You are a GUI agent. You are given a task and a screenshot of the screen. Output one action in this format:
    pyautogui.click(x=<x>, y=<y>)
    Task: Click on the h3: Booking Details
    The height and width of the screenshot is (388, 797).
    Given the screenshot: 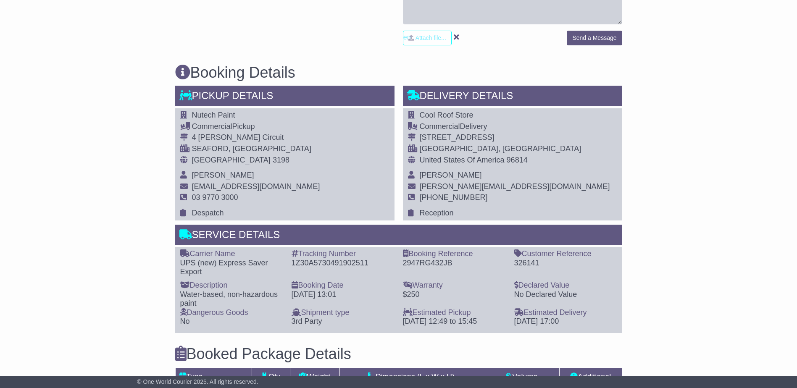 What is the action you would take?
    pyautogui.click(x=399, y=73)
    